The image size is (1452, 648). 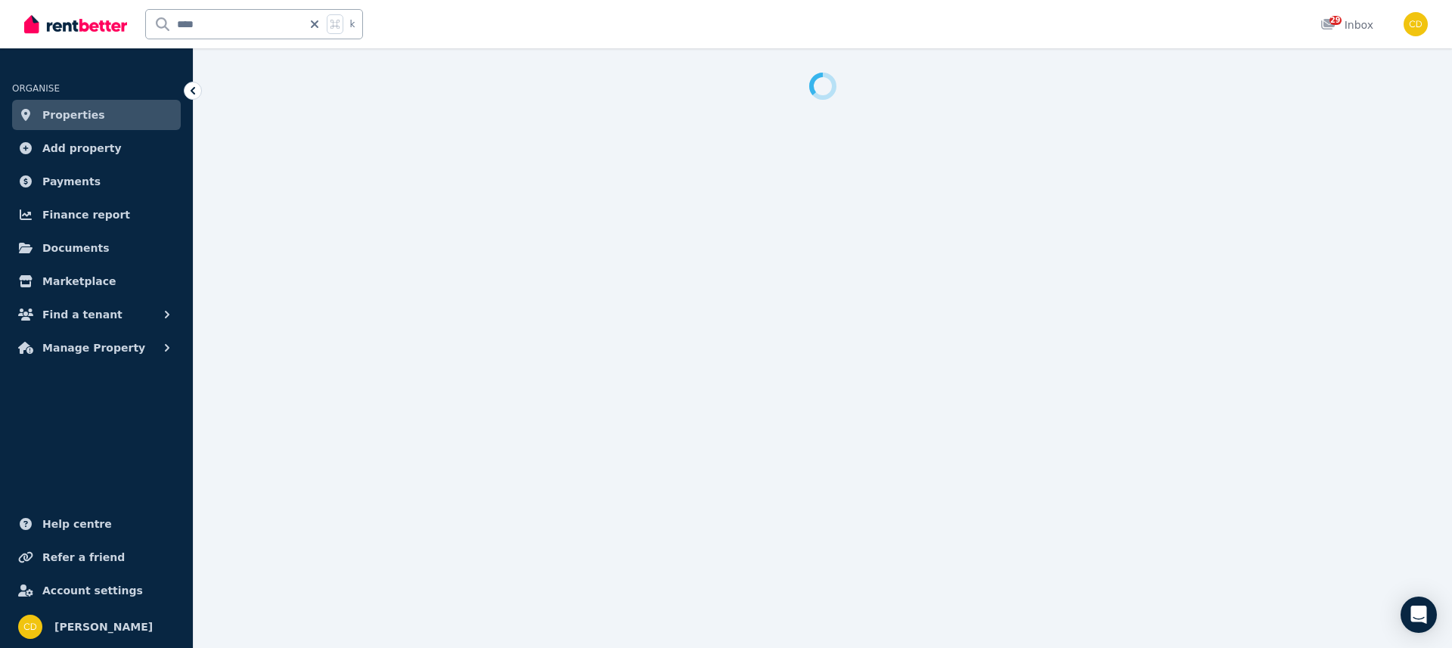 What do you see at coordinates (82, 148) in the screenshot?
I see `span: Add property` at bounding box center [82, 148].